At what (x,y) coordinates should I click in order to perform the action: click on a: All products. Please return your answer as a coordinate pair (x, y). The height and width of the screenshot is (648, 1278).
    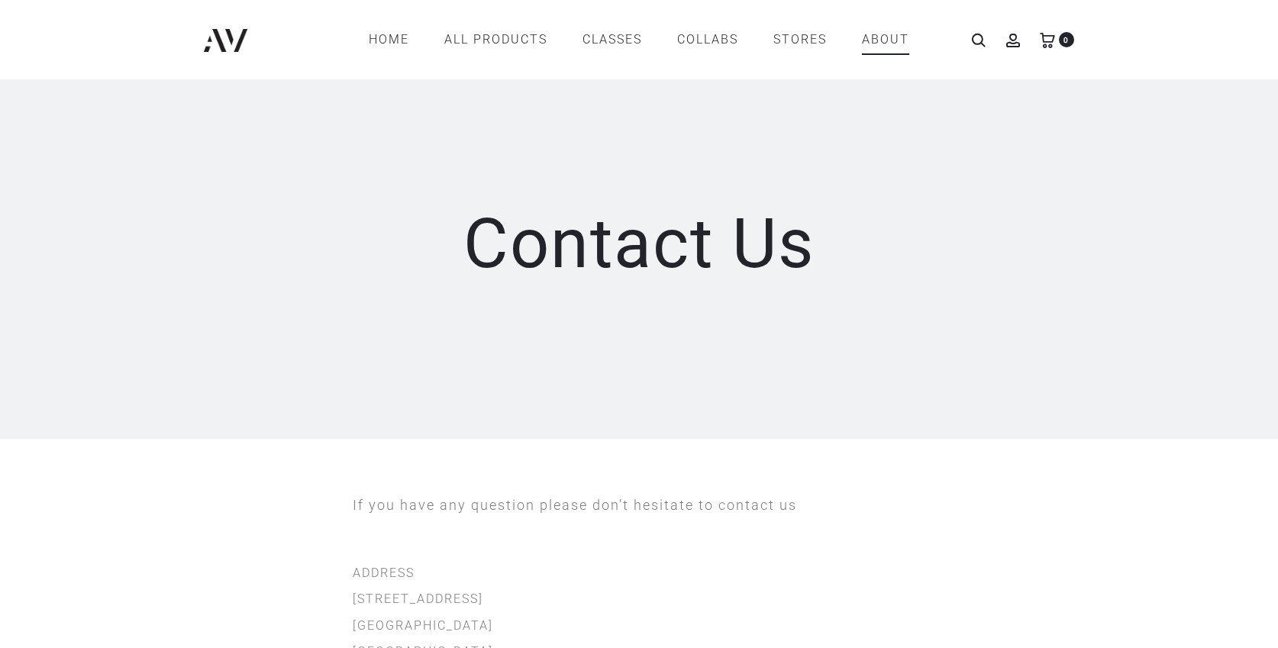
    Looking at the image, I should click on (495, 40).